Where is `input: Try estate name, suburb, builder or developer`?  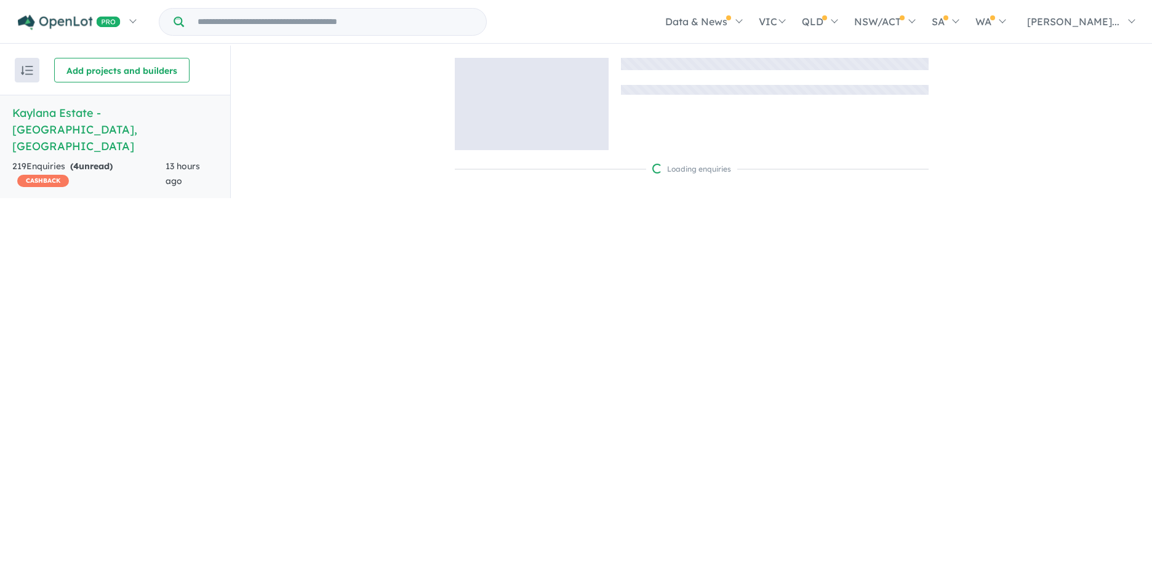 input: Try estate name, suburb, builder or developer is located at coordinates (335, 22).